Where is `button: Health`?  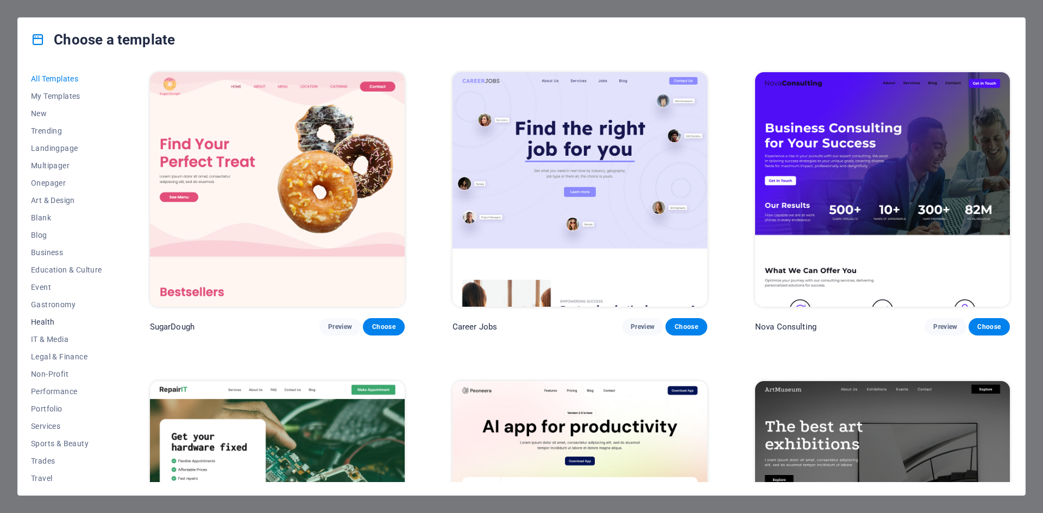 button: Health is located at coordinates (66, 322).